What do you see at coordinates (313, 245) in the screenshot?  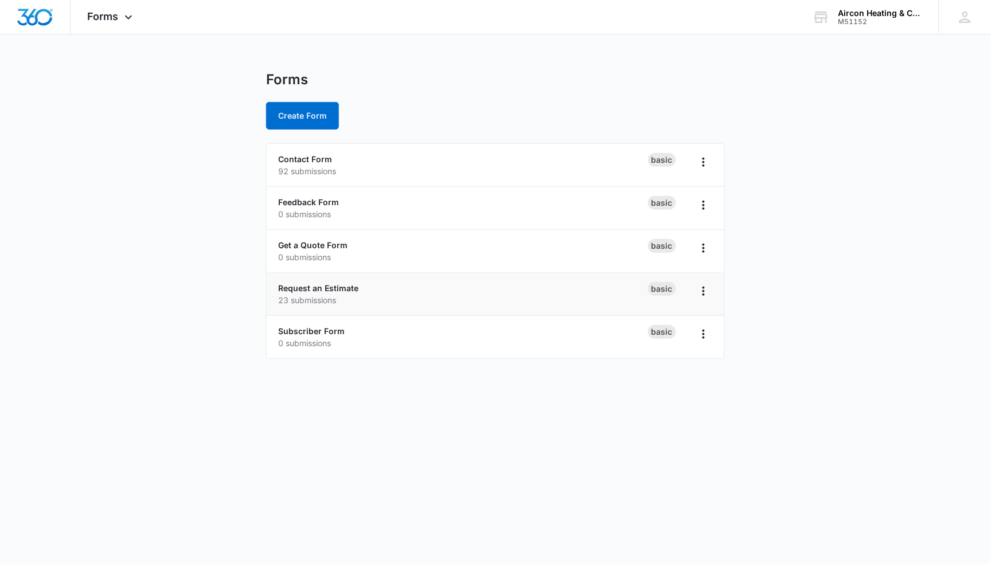 I see `a: Get a Quote Form` at bounding box center [313, 245].